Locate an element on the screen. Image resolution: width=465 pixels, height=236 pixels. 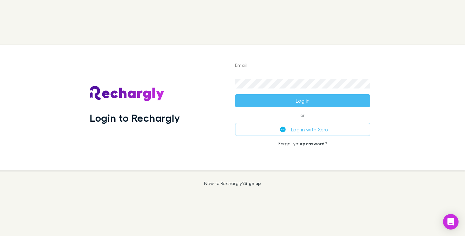
img: Rechargly's Logo is located at coordinates (127, 94).